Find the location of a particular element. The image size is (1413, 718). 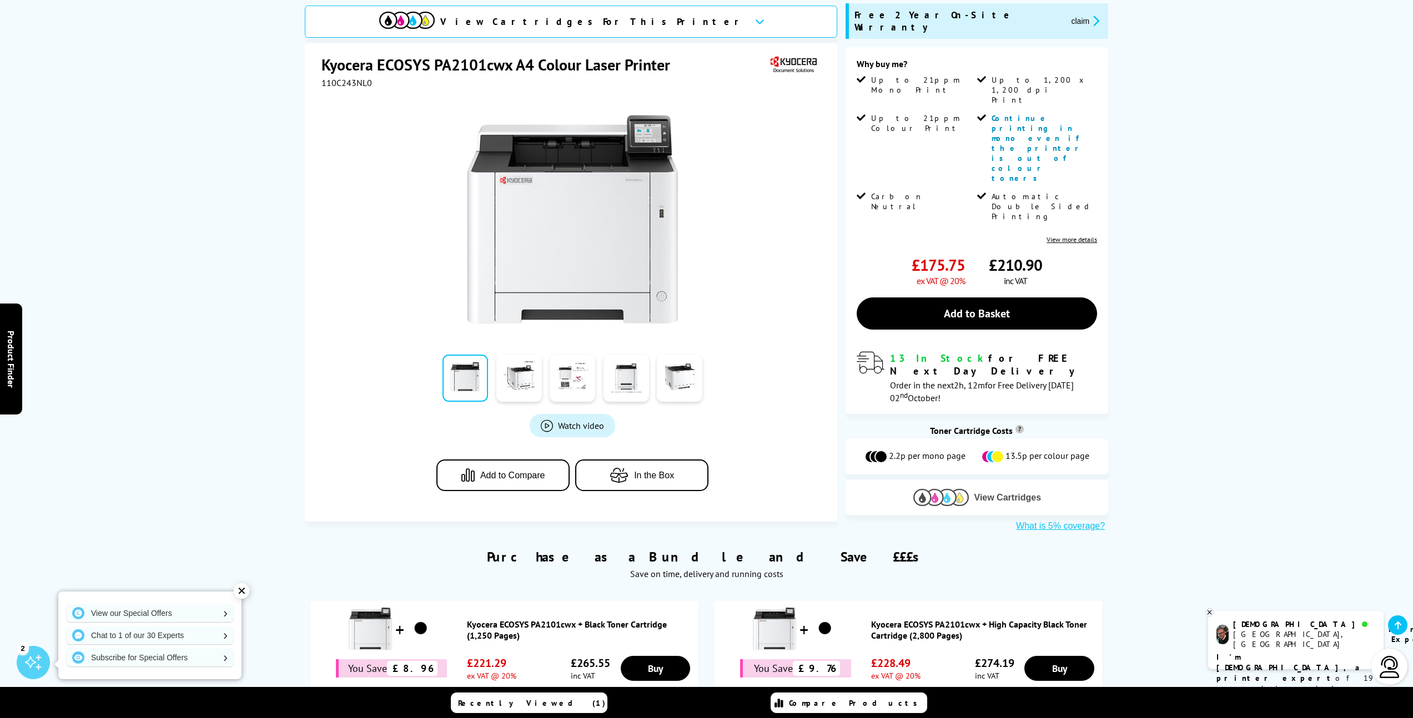

sup: Cost per page is located at coordinates (1019, 429).